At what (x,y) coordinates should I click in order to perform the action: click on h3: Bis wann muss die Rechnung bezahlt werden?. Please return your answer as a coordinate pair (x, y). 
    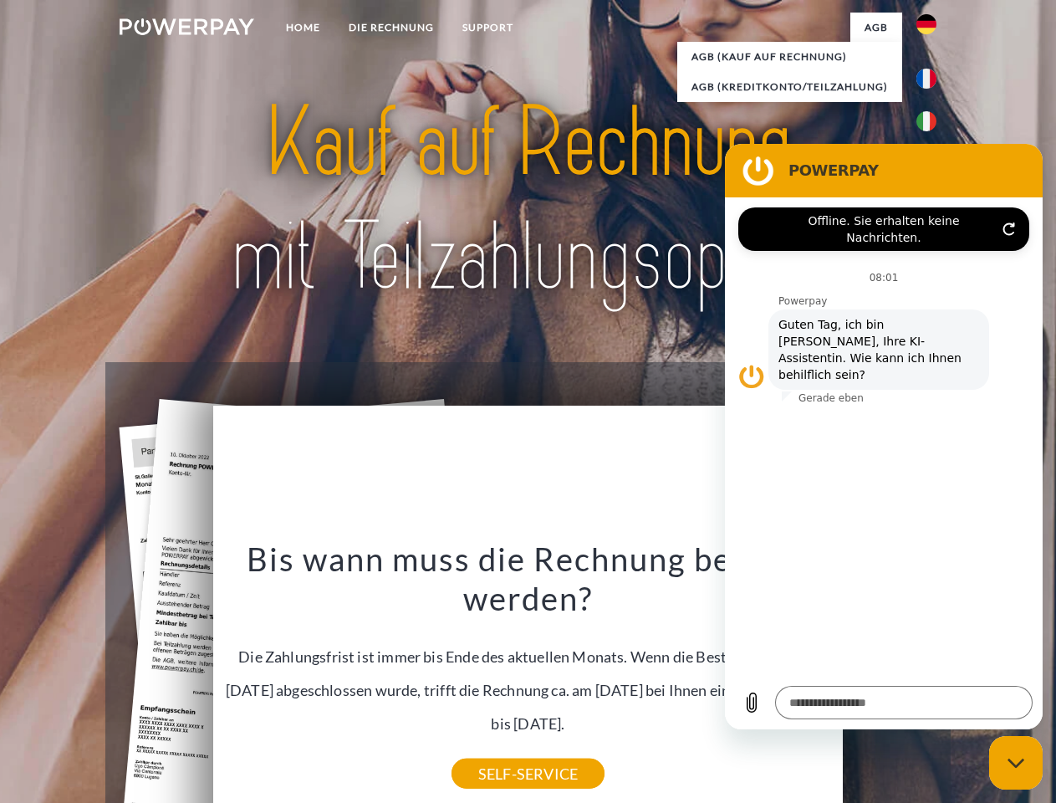
    Looking at the image, I should click on (529, 579).